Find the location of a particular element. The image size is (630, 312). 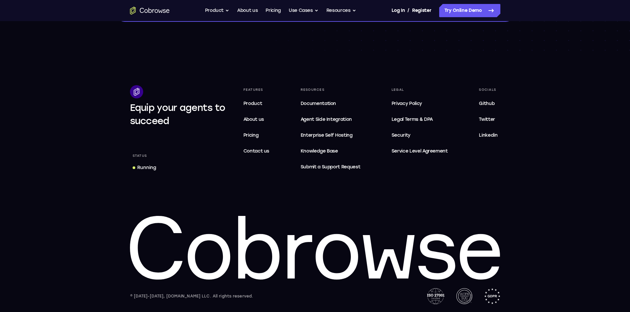

div: Status is located at coordinates (140, 156).